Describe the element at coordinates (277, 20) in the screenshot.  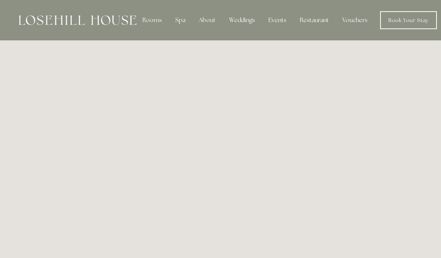
I see `div: Events` at that location.